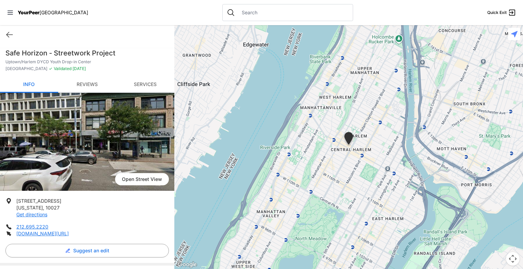  What do you see at coordinates (145, 85) in the screenshot?
I see `a: Services` at bounding box center [145, 85].